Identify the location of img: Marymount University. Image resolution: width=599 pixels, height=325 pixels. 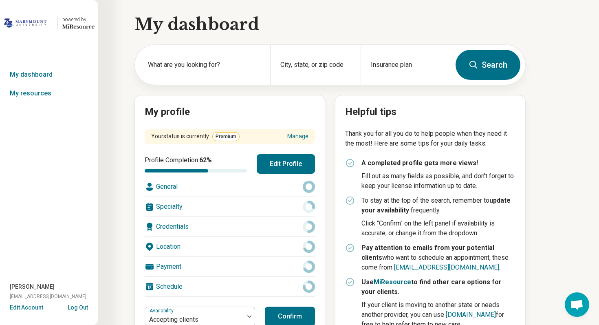
(28, 23).